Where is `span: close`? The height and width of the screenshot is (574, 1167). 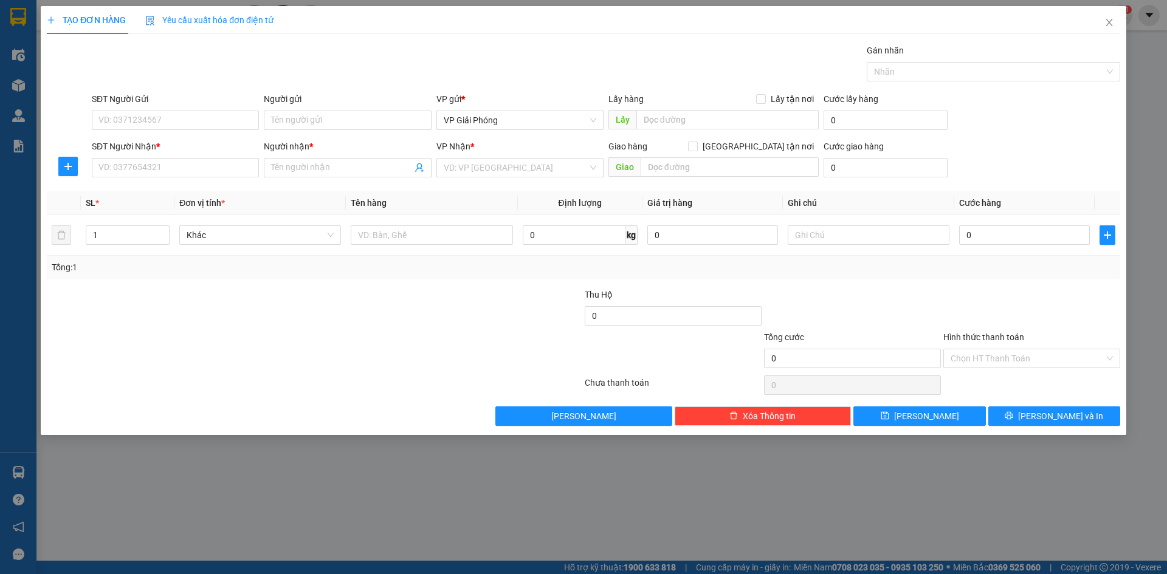 span: close is located at coordinates (1109, 22).